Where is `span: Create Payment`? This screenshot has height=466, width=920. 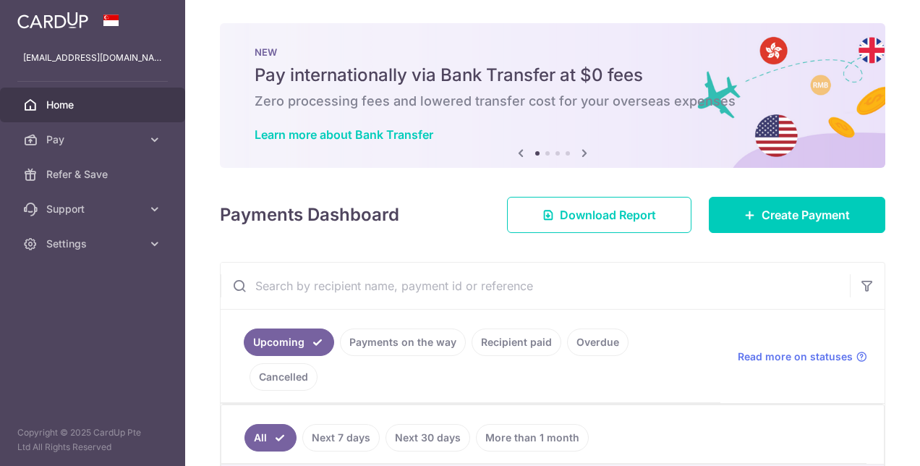
span: Create Payment is located at coordinates (806, 215).